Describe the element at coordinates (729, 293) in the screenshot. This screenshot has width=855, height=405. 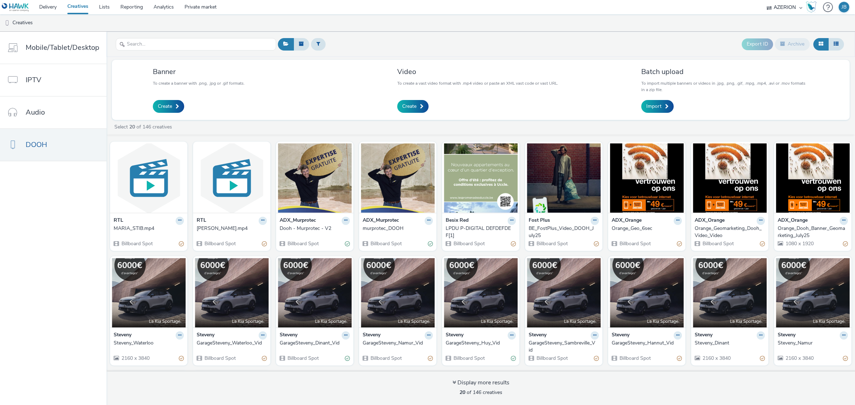
I see `img: Steveny_Dinant visual` at that location.